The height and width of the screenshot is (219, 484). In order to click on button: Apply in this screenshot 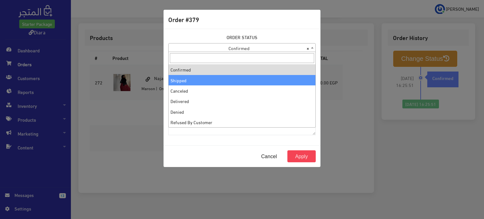, I will do `click(302, 156)`.